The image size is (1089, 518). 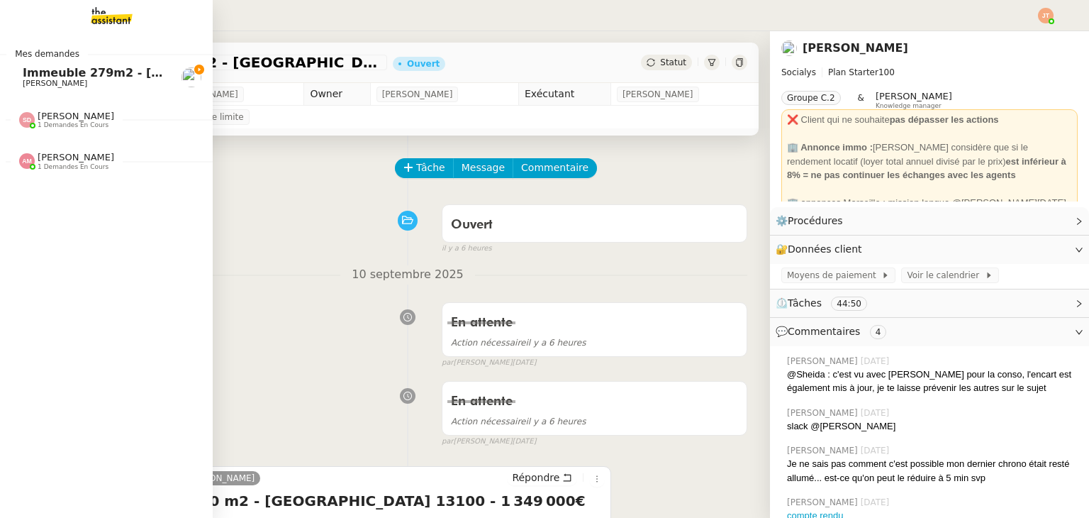 What do you see at coordinates (555, 167) in the screenshot?
I see `span: Commentaire` at bounding box center [555, 167].